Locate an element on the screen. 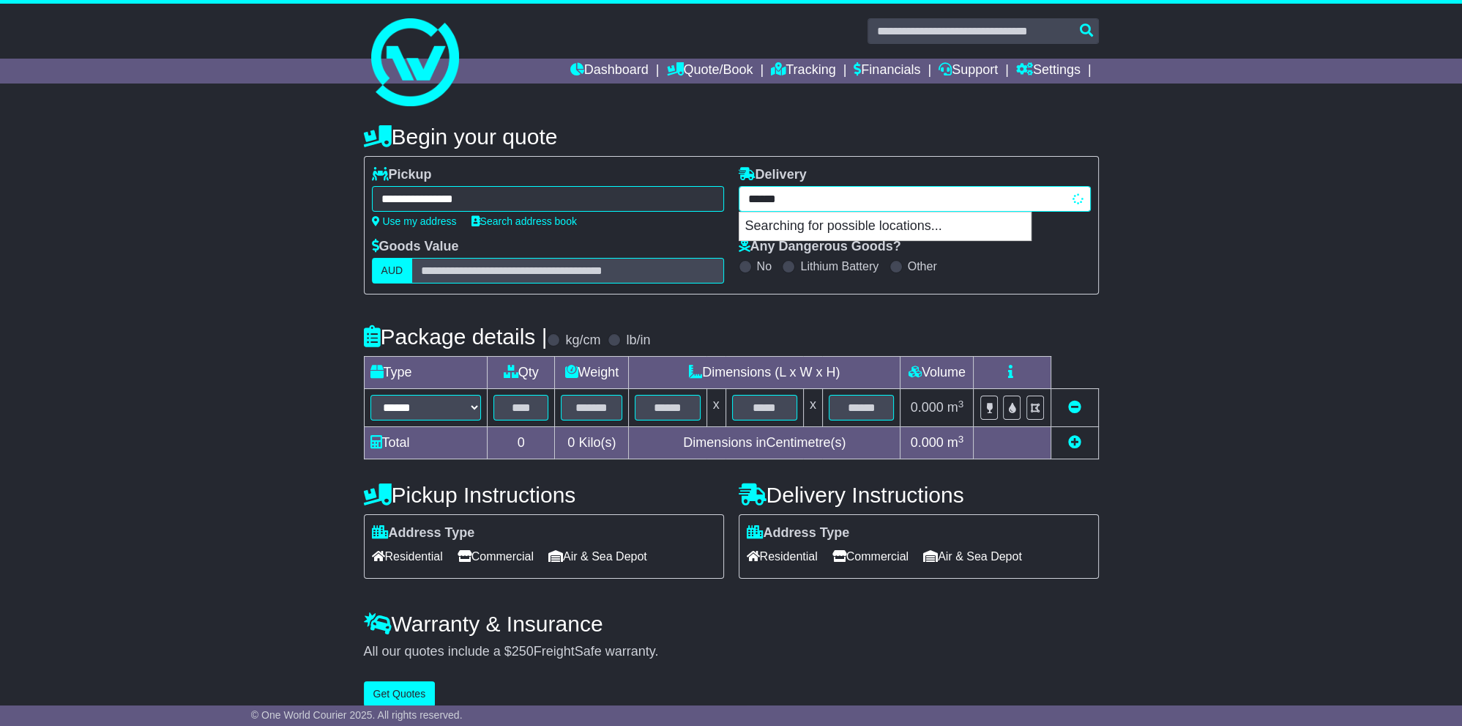 This screenshot has height=726, width=1462. td: Dimensions (L x W x H) is located at coordinates (765, 373).